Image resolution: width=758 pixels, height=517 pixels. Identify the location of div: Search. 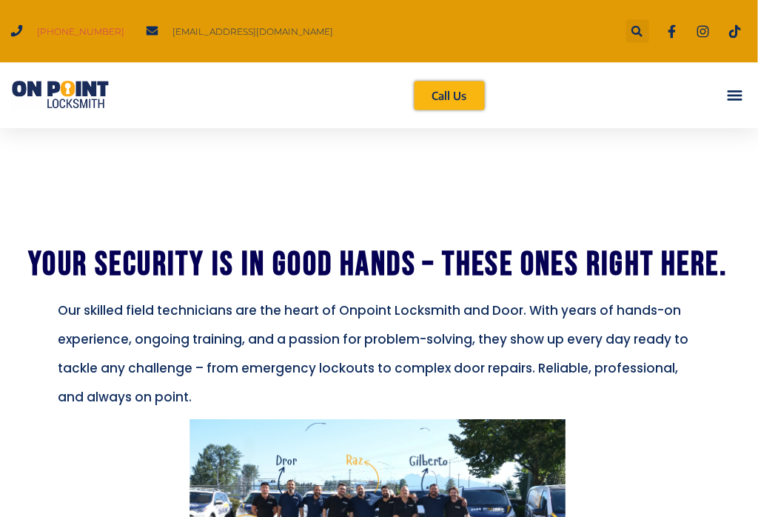
(638, 31).